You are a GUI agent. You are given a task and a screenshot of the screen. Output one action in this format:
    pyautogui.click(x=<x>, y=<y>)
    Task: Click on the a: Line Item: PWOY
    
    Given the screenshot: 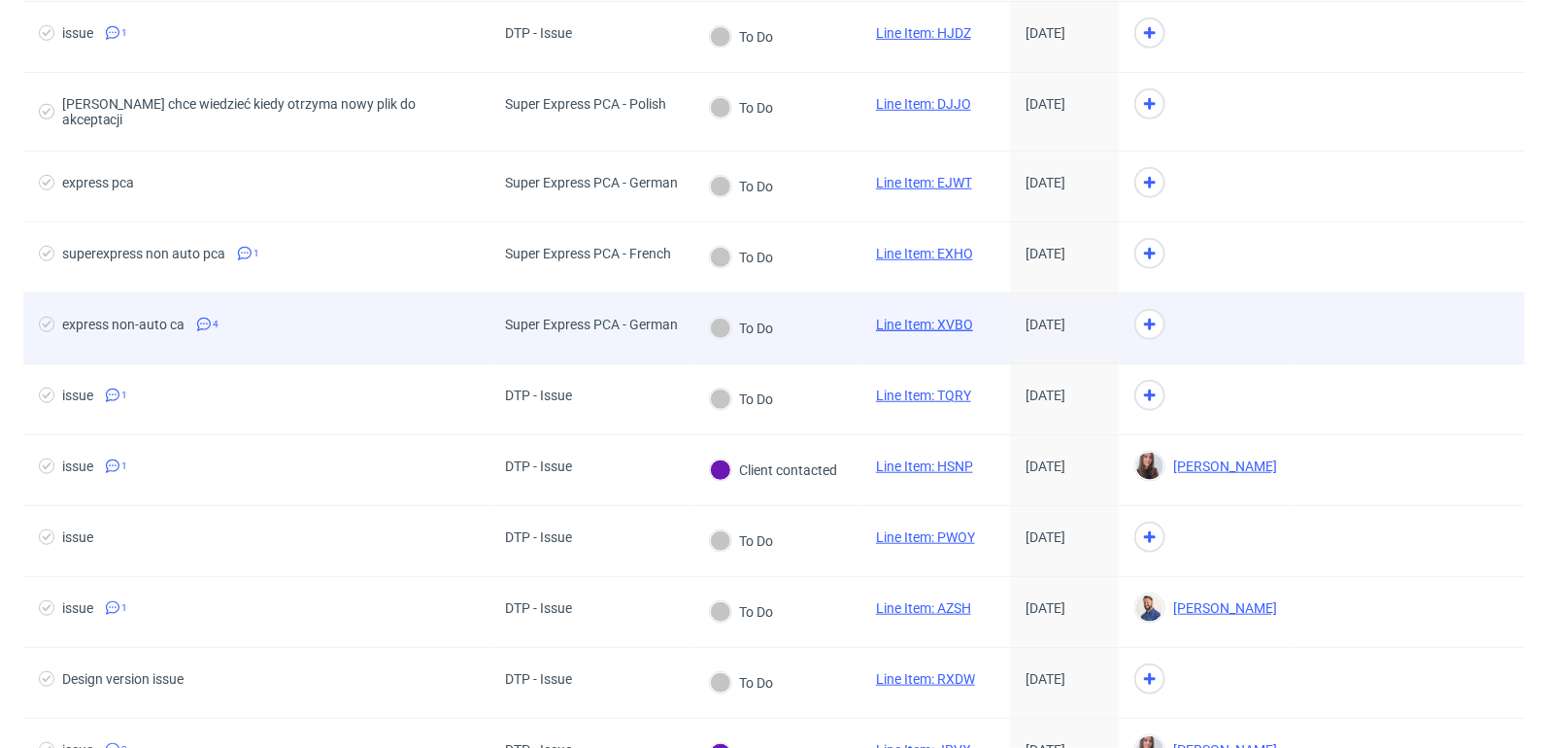 What is the action you would take?
    pyautogui.click(x=926, y=537)
    